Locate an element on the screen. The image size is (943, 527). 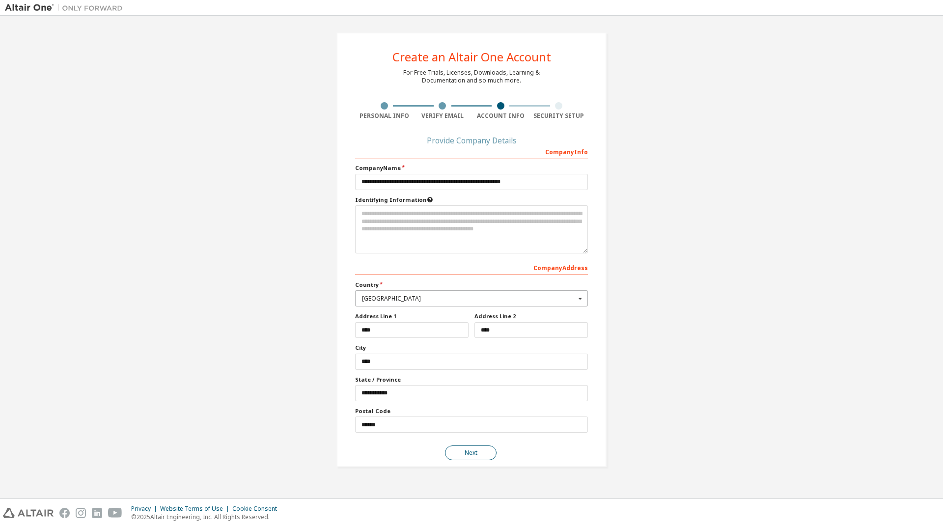
img: youtube.svg is located at coordinates (115, 513).